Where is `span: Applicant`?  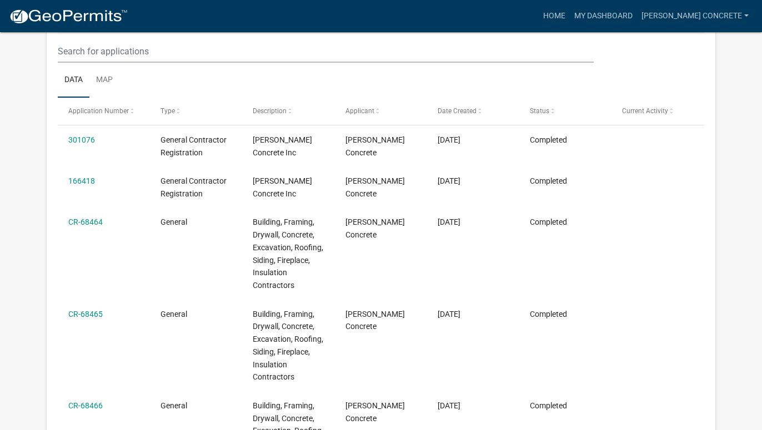
span: Applicant is located at coordinates (360, 111).